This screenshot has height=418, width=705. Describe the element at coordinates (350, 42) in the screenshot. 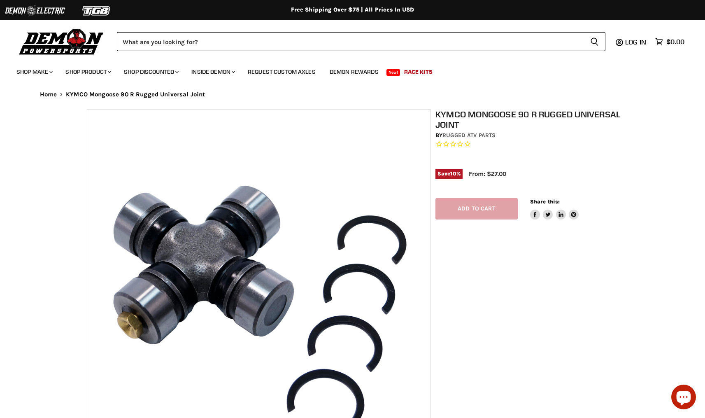

I see `input: Search` at that location.